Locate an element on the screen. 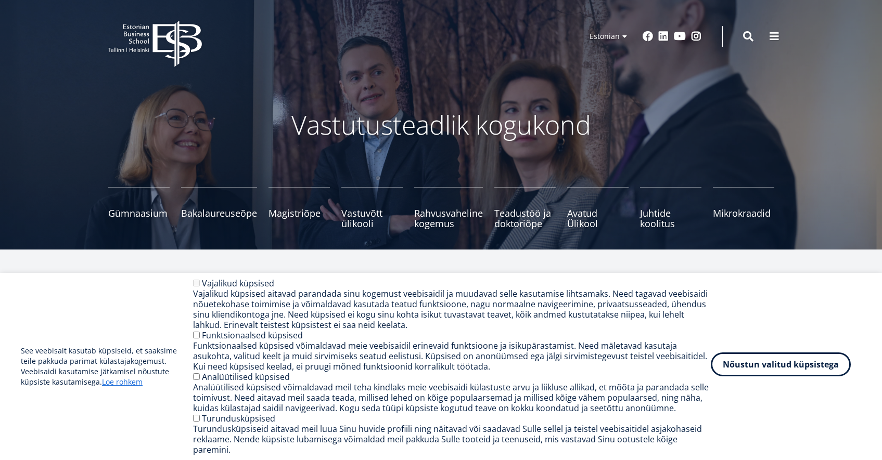 The image size is (882, 460). span: Rahvusvaheline kogemus is located at coordinates (448, 218).